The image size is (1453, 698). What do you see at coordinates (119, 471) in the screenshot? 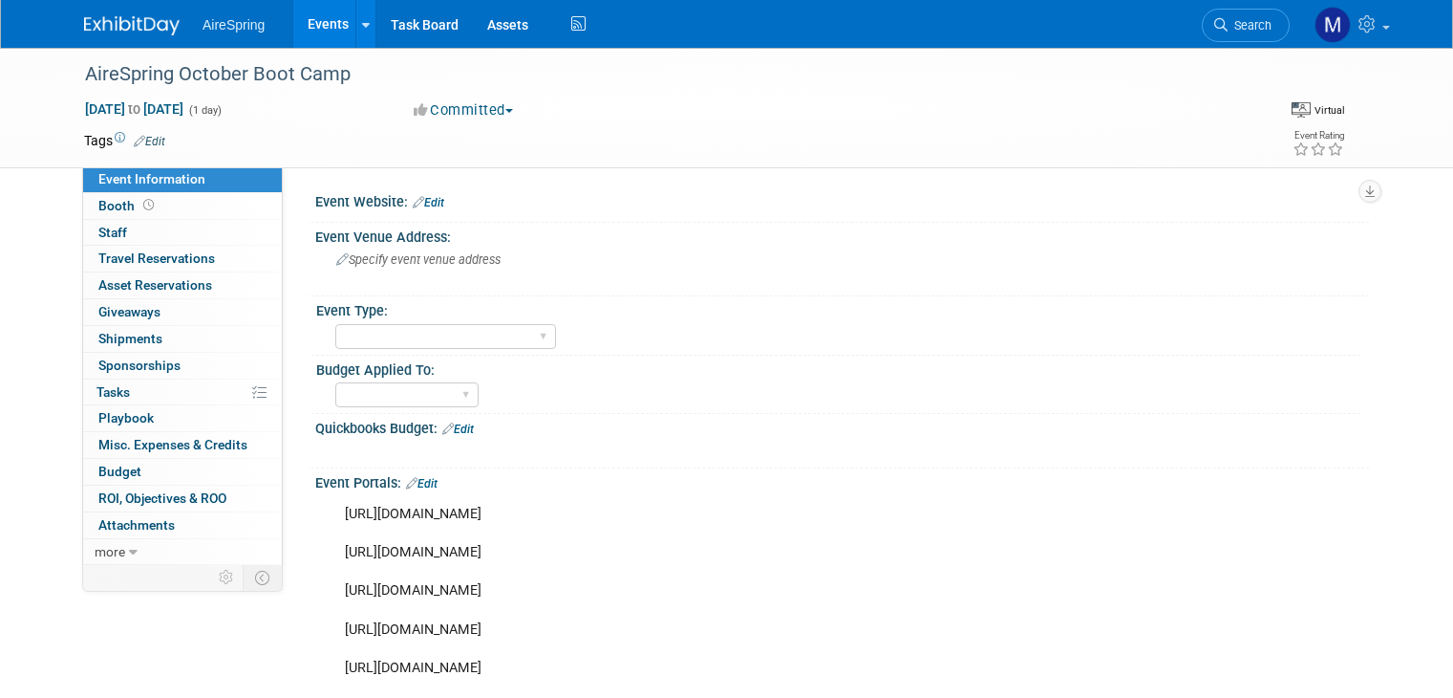
I see `span: Budget` at bounding box center [119, 471].